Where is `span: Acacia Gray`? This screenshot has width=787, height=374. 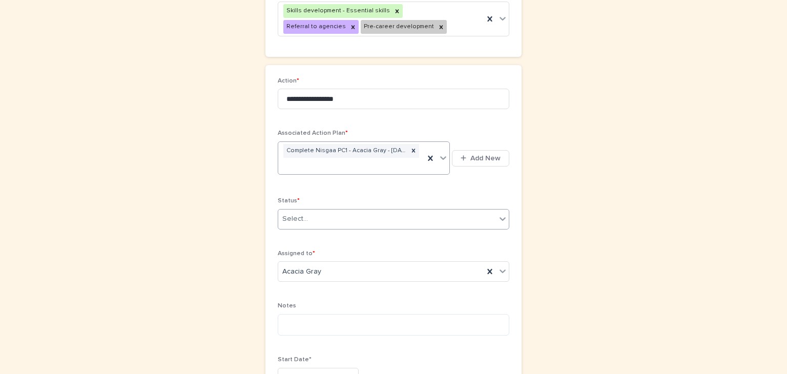
span: Acacia Gray is located at coordinates (302, 272).